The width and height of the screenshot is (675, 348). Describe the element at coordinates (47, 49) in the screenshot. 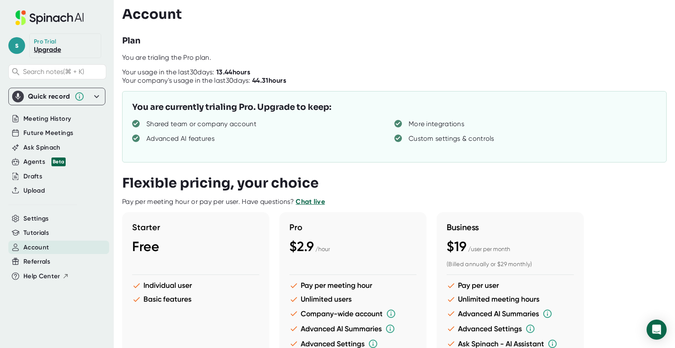

I see `a: Upgrade` at that location.